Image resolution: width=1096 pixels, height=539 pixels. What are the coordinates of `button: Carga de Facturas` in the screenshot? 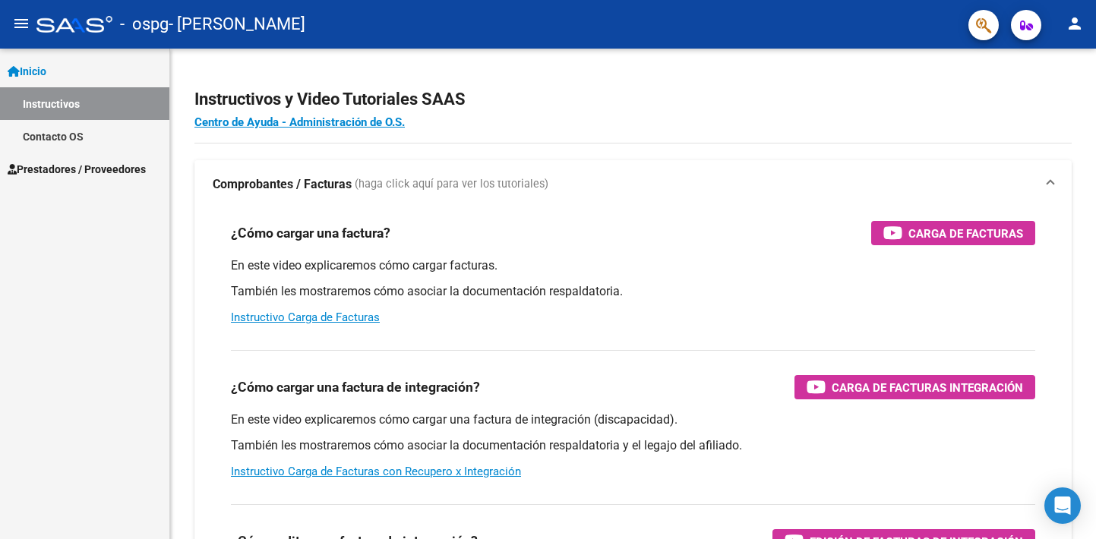 It's located at (953, 233).